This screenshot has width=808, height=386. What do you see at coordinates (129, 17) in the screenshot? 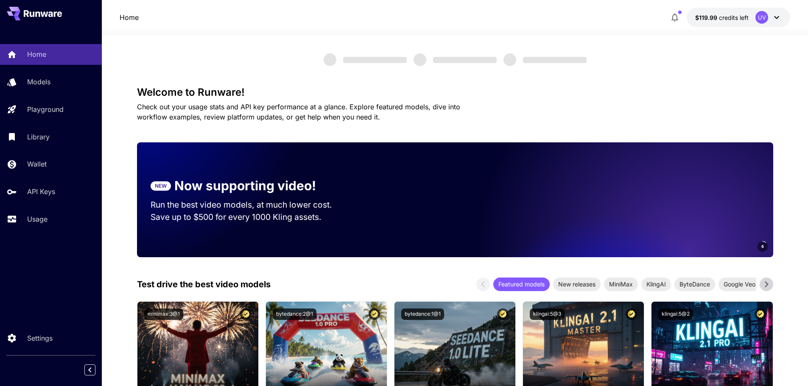
I see `nav: breadcrumb` at bounding box center [129, 17].